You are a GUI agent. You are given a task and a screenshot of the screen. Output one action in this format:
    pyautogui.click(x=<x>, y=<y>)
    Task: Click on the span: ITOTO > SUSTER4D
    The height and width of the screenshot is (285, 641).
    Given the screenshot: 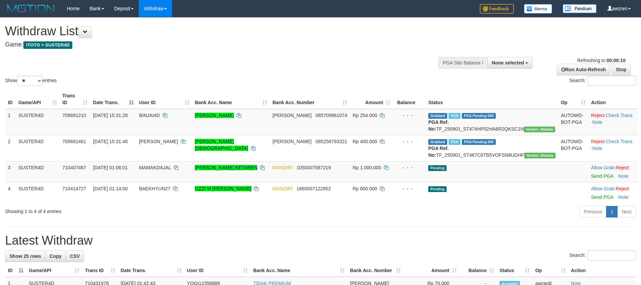 What is the action you would take?
    pyautogui.click(x=48, y=45)
    